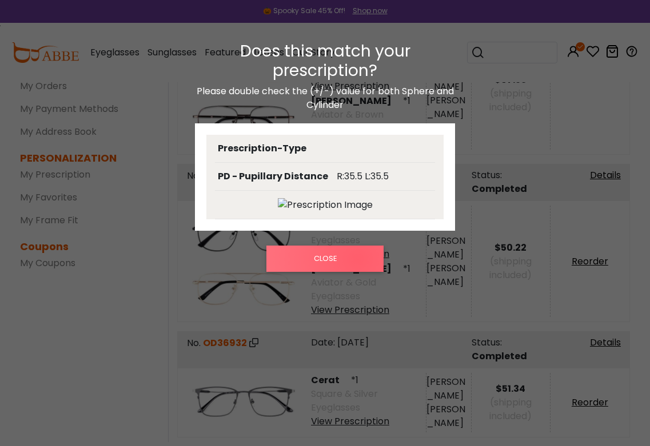  I want to click on div: Prescription-Type, so click(262, 149).